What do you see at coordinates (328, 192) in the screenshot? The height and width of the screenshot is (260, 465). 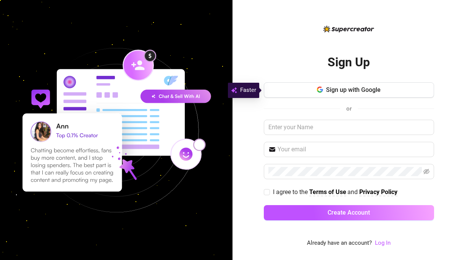 I see `a: Terms of Use` at bounding box center [328, 192].